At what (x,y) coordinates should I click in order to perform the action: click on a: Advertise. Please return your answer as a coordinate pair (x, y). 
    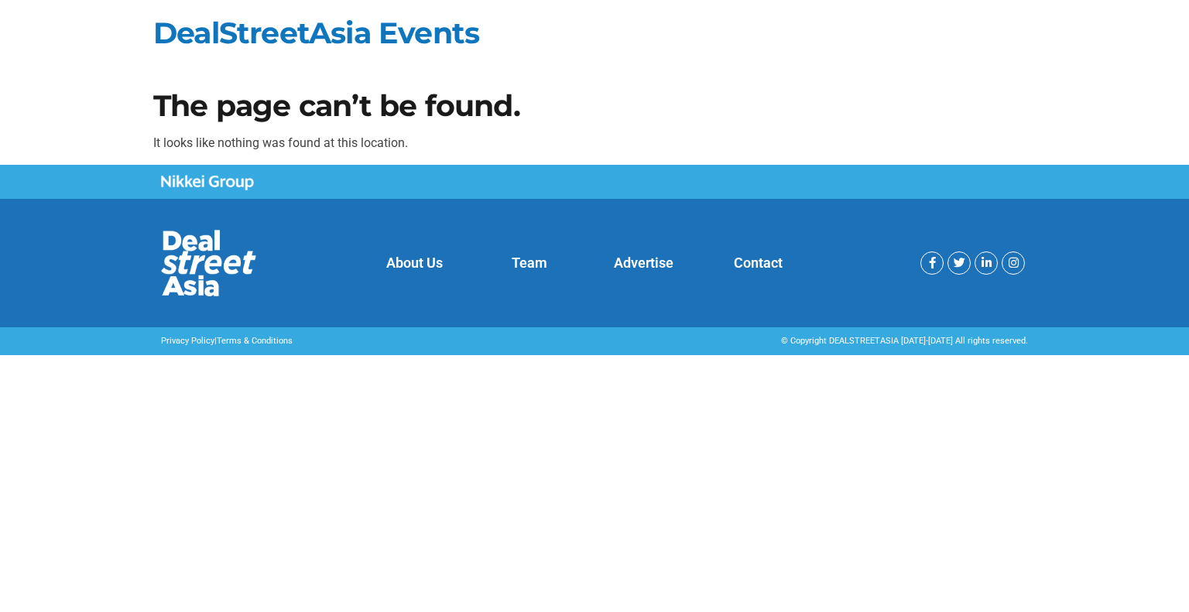
    Looking at the image, I should click on (643, 262).